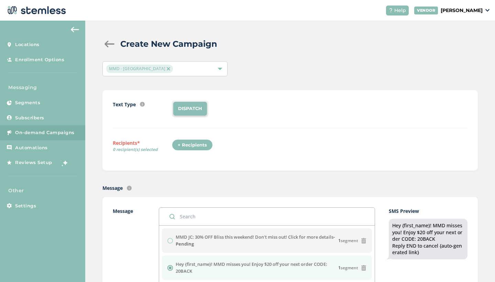 This screenshot has height=282, width=495. I want to click on label: SMS Preview, so click(428, 211).